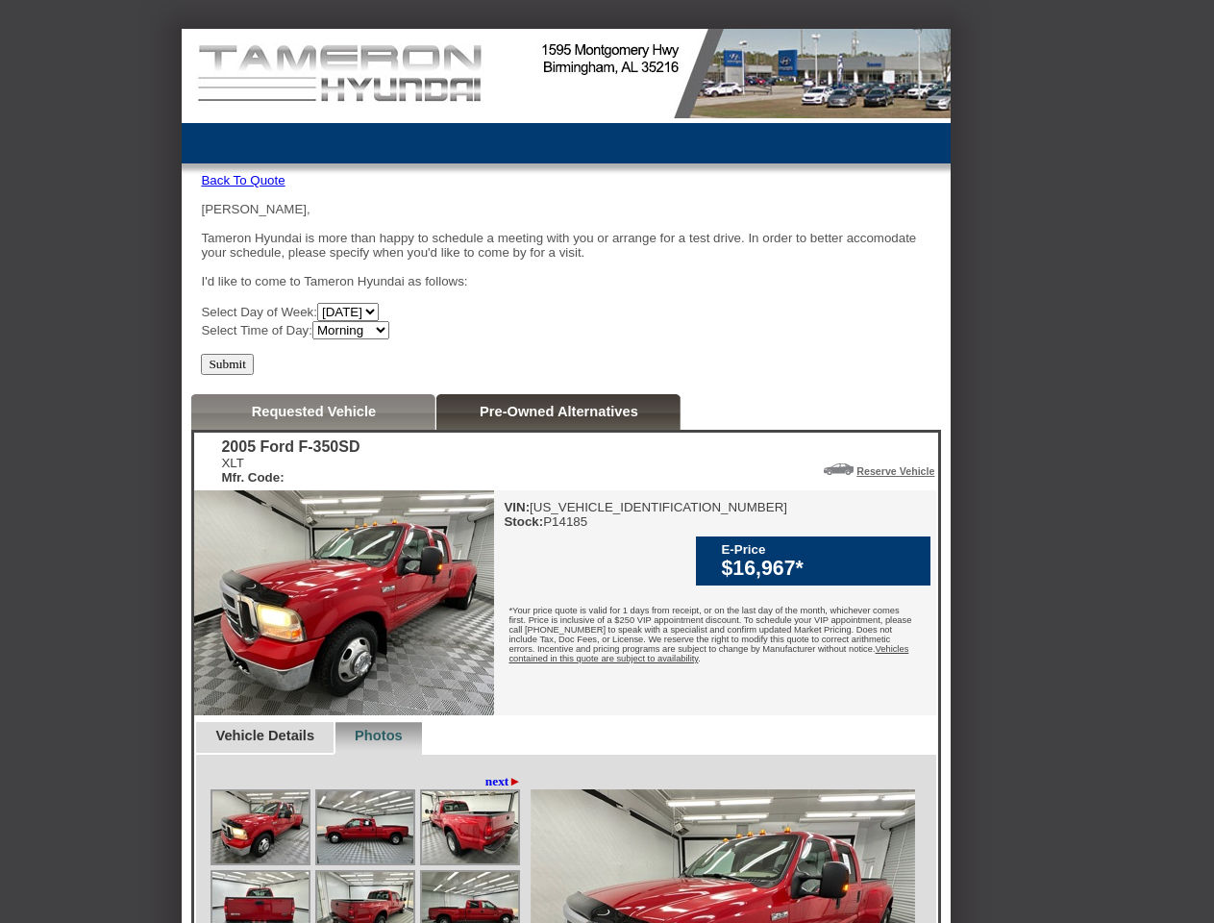 This screenshot has width=1214, height=923. What do you see at coordinates (558, 411) in the screenshot?
I see `a: Pre-Owned Alternatives` at bounding box center [558, 411].